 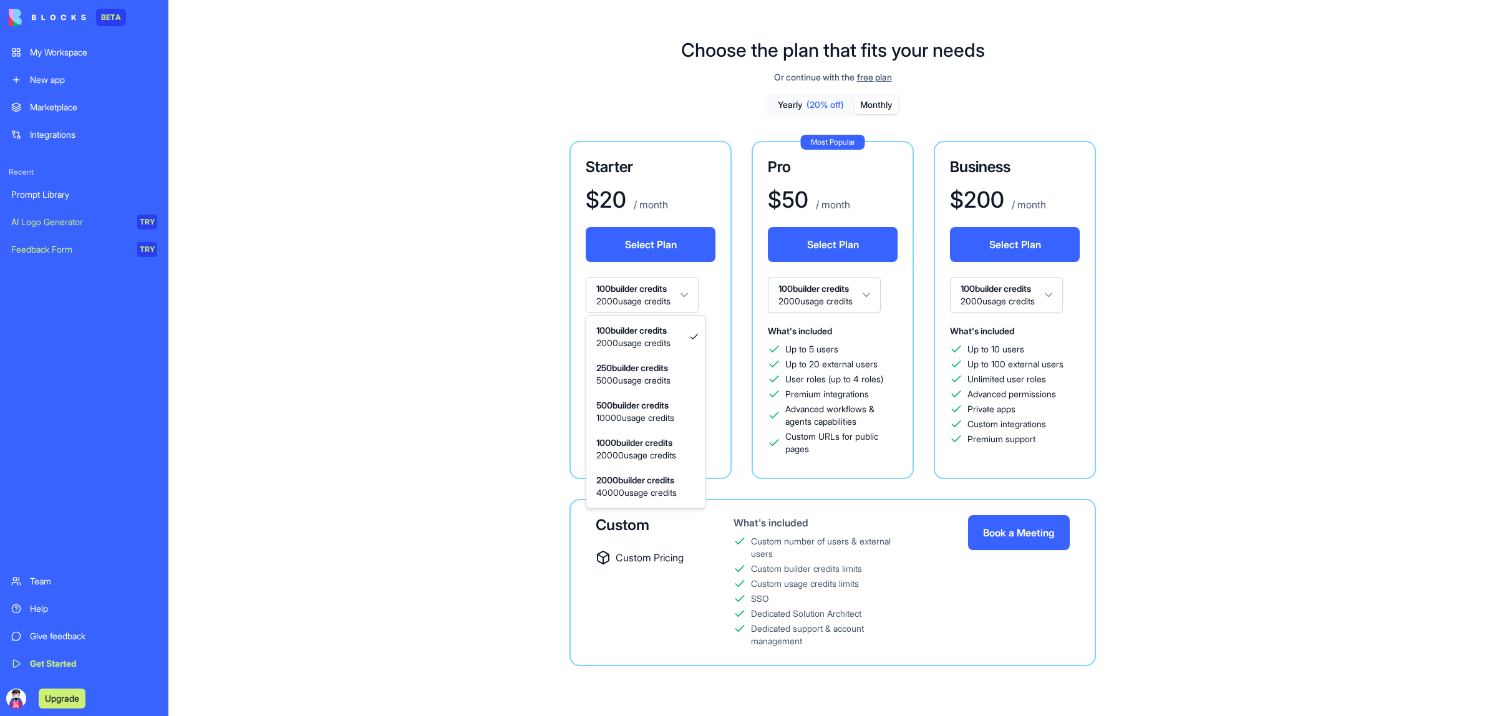 I want to click on span: 1000 builder credits, so click(x=636, y=443).